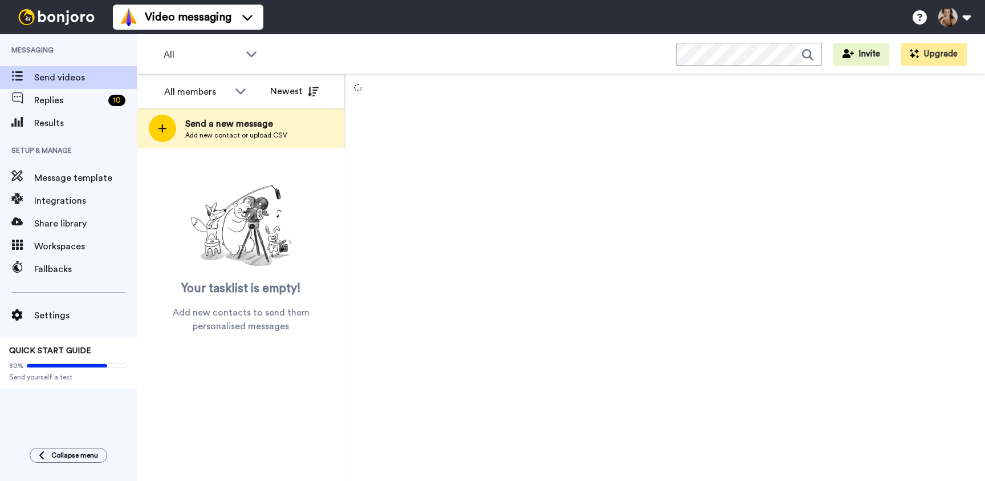  Describe the element at coordinates (861, 54) in the screenshot. I see `a: Invite` at that location.